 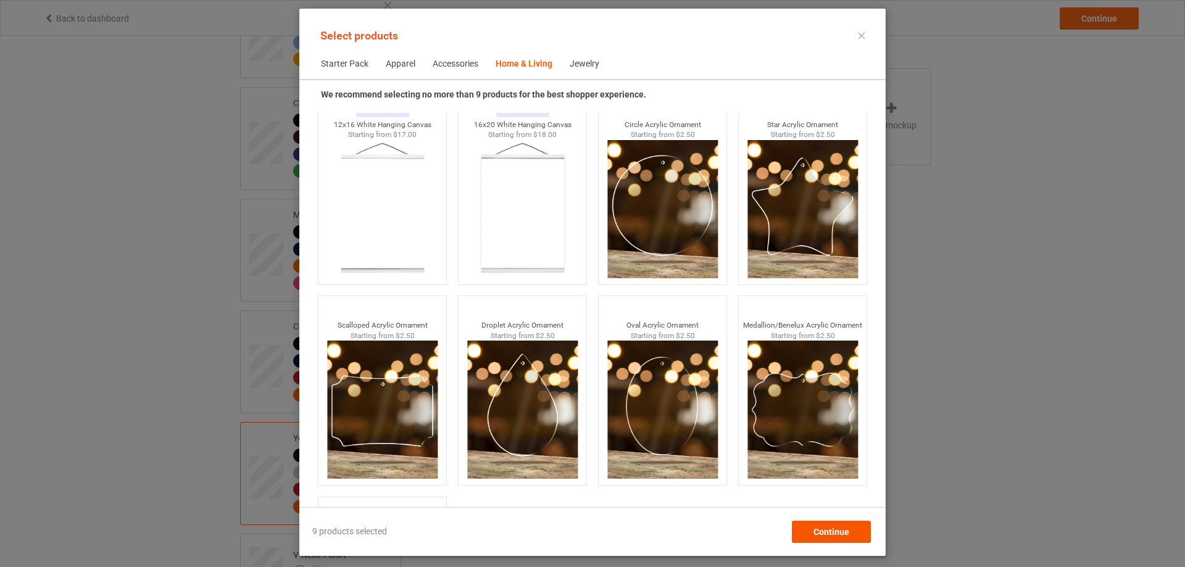 What do you see at coordinates (523, 125) in the screenshot?
I see `div: 16x20 White Hanging Canvas` at bounding box center [523, 125].